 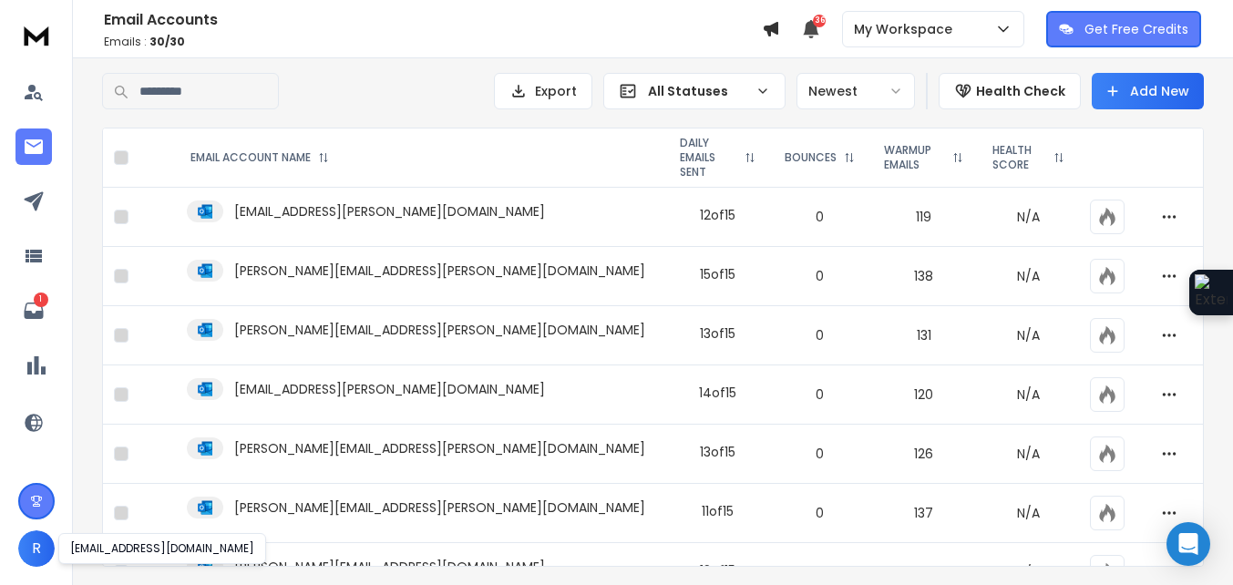 What do you see at coordinates (1136, 29) in the screenshot?
I see `p: Get Free Credits` at bounding box center [1136, 29].